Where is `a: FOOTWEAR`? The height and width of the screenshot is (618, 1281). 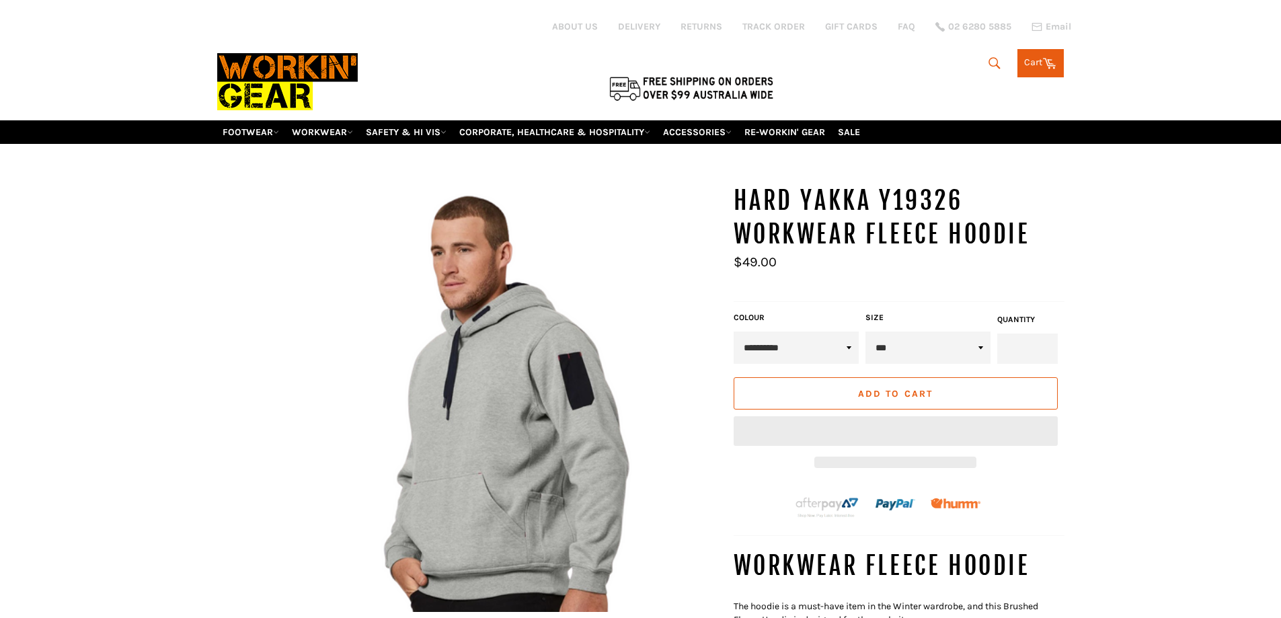
a: FOOTWEAR is located at coordinates (251, 132).